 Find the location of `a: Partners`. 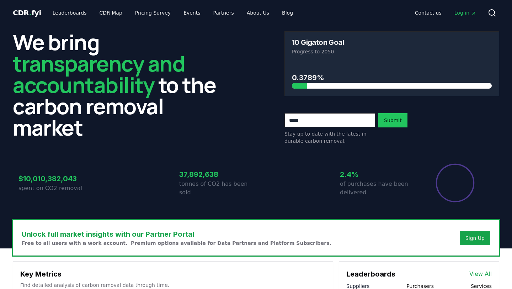

a: Partners is located at coordinates (224, 13).